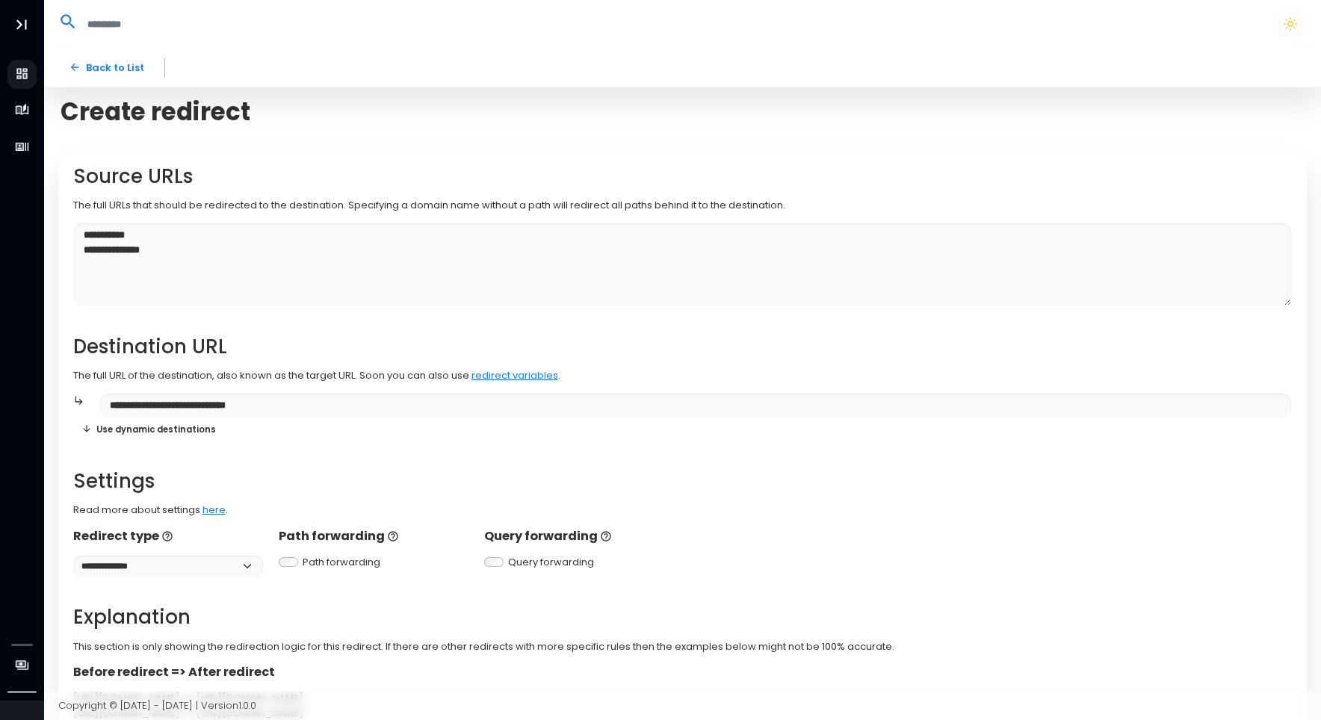 The width and height of the screenshot is (1321, 720). Describe the element at coordinates (155, 111) in the screenshot. I see `span: Create redirect` at that location.